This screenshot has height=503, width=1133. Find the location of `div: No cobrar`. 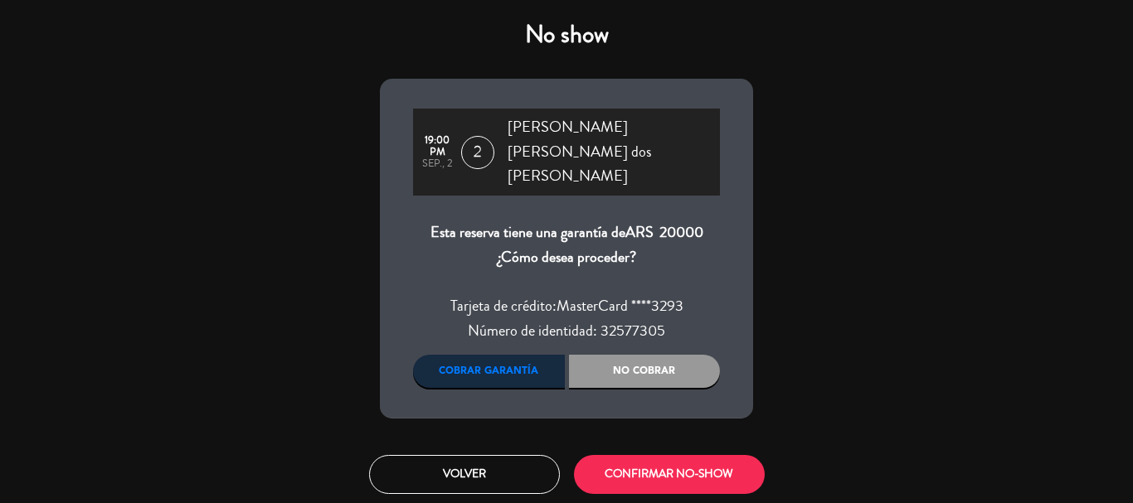

div: No cobrar is located at coordinates (644, 371).